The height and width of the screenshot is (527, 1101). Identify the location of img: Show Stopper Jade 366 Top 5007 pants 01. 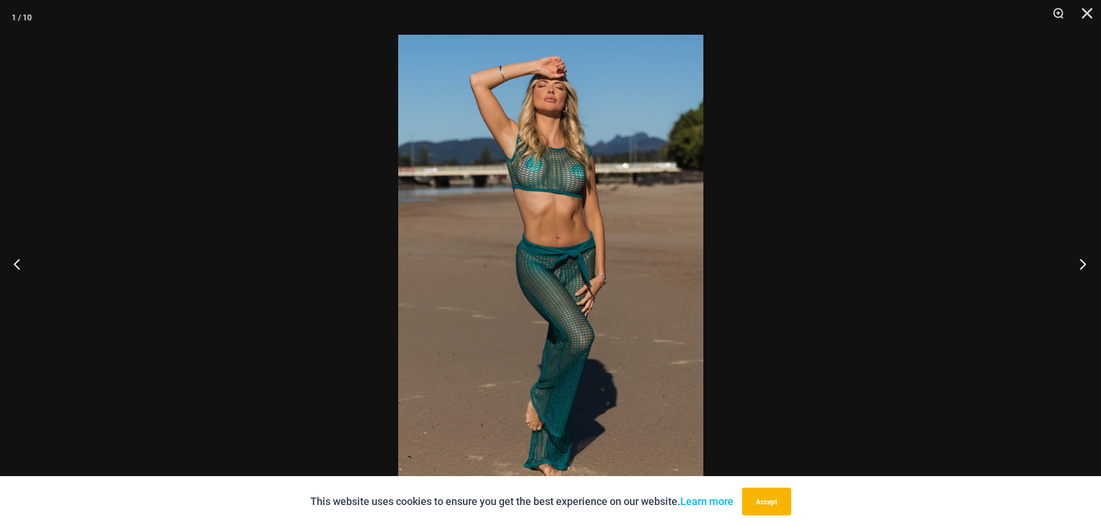
(551, 263).